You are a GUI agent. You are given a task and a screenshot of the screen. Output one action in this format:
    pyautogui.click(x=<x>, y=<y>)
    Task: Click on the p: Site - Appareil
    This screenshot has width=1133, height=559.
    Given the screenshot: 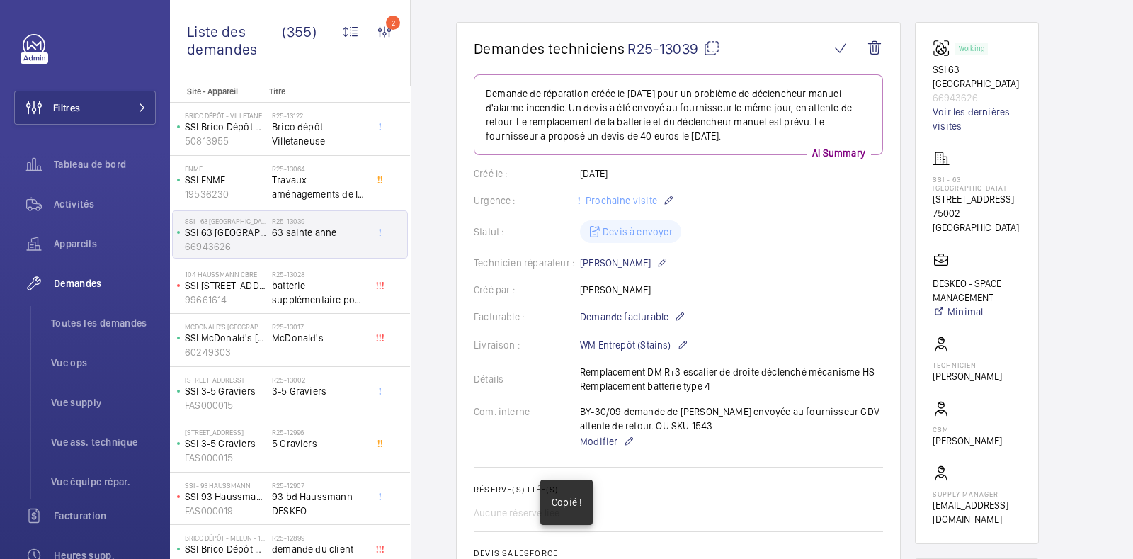 What is the action you would take?
    pyautogui.click(x=217, y=91)
    